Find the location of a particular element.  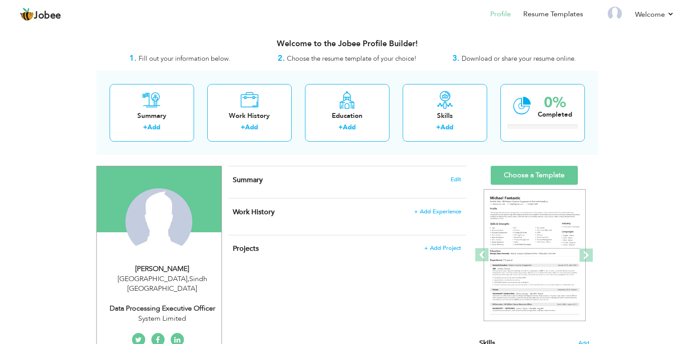

span: Summary is located at coordinates (248, 180).